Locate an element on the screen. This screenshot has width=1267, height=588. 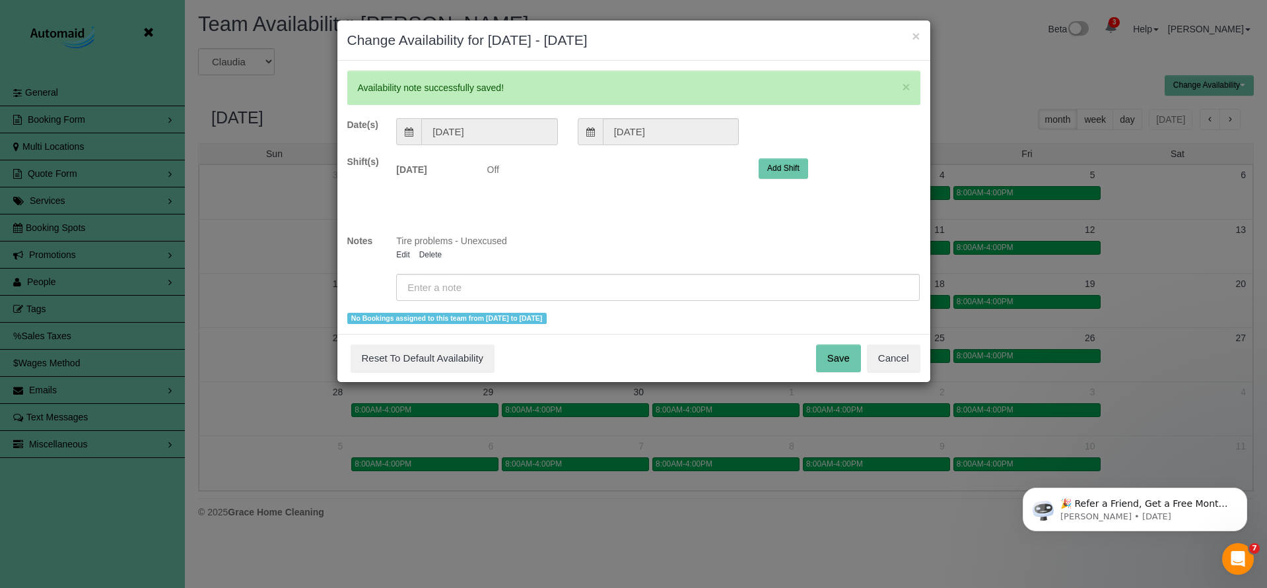
label: Date(s) is located at coordinates (362, 125).